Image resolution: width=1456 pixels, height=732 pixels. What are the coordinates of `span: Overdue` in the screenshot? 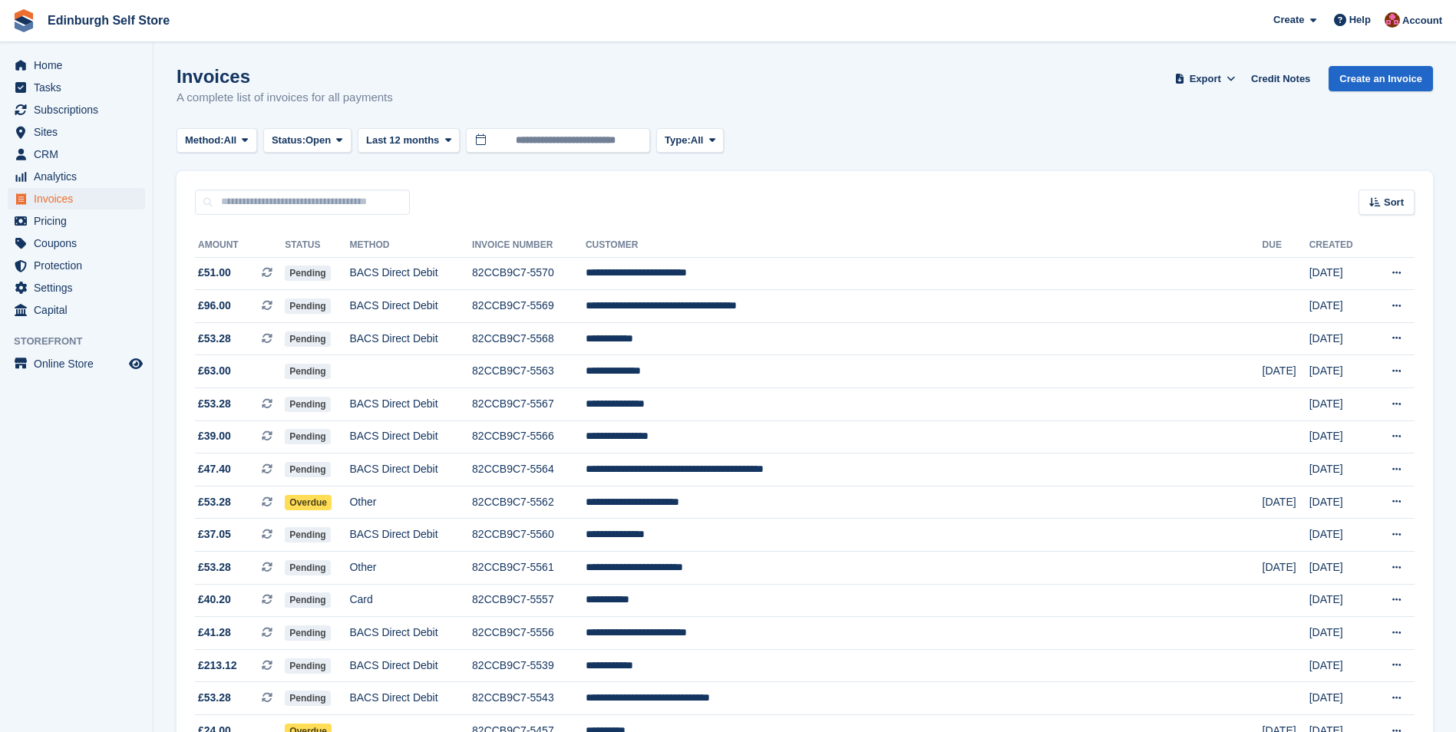 It's located at (308, 503).